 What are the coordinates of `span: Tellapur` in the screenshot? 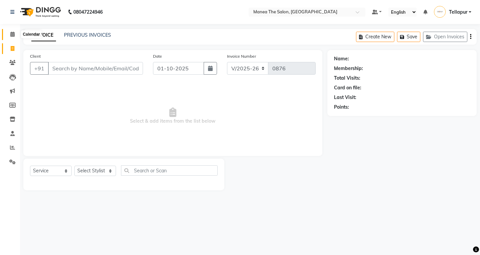 It's located at (458, 12).